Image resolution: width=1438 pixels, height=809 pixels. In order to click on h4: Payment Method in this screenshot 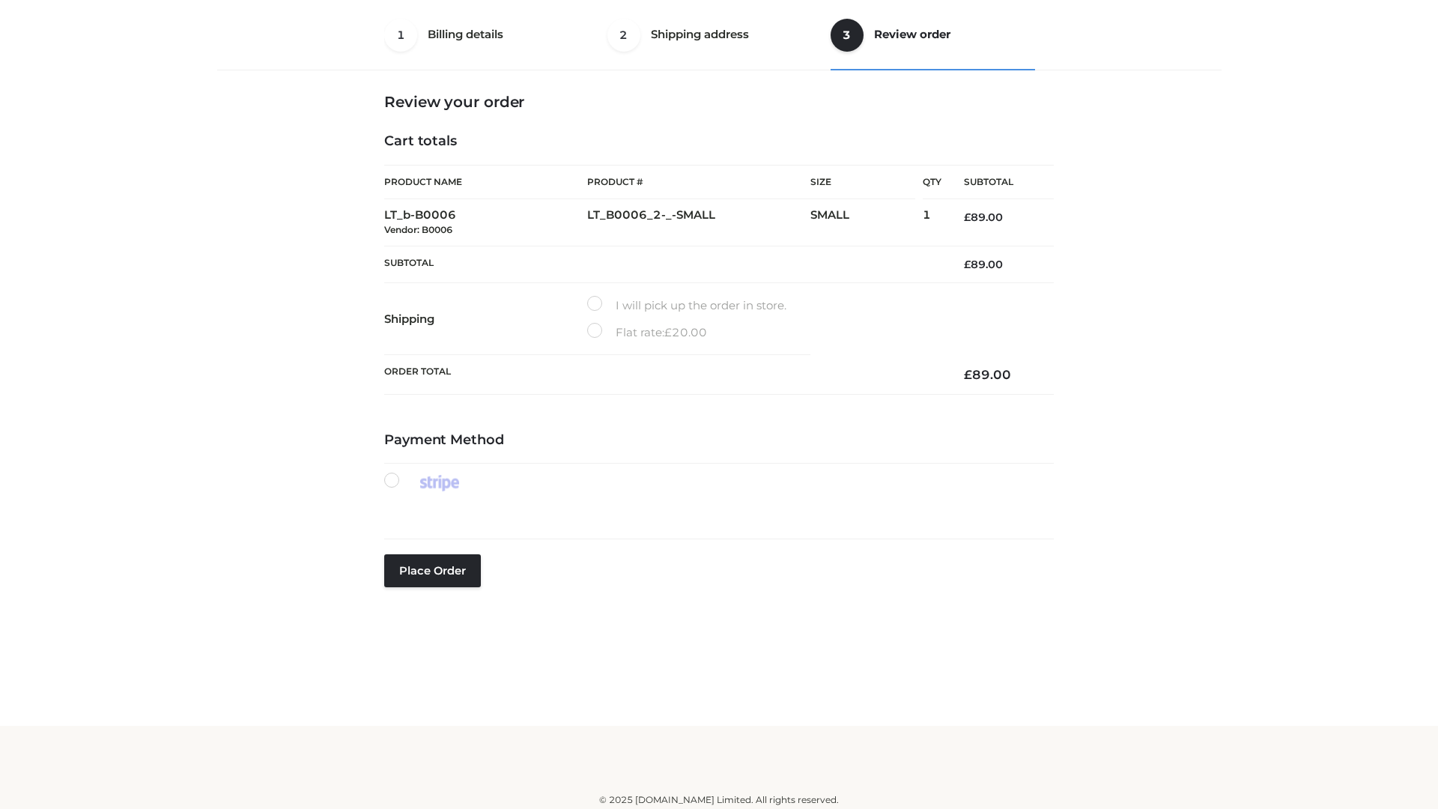, I will do `click(719, 440)`.